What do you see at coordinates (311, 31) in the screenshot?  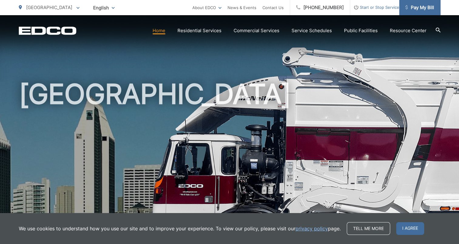 I see `a: Service Schedules` at bounding box center [311, 31].